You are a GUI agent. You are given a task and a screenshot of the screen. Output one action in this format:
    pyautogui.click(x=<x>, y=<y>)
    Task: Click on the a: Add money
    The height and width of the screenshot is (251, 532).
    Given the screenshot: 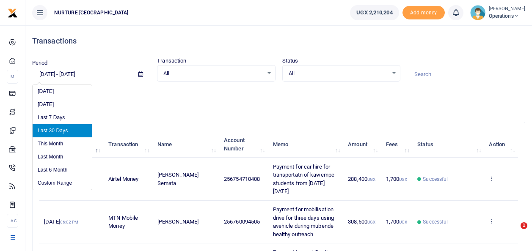 What is the action you would take?
    pyautogui.click(x=423, y=12)
    